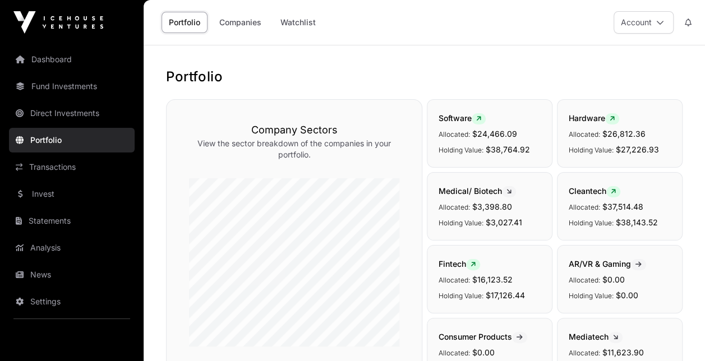 Image resolution: width=705 pixels, height=361 pixels. I want to click on a: News, so click(72, 275).